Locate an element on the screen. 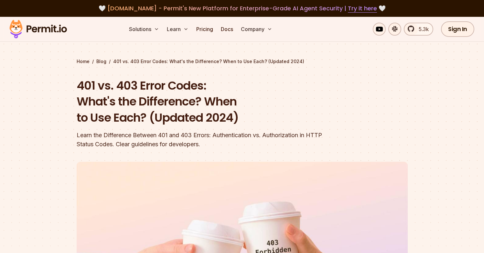  div: Learn the Difference Between 401 and 403 Errors: Authentication vs. Authorization in HTTP Status ... is located at coordinates (201, 140).